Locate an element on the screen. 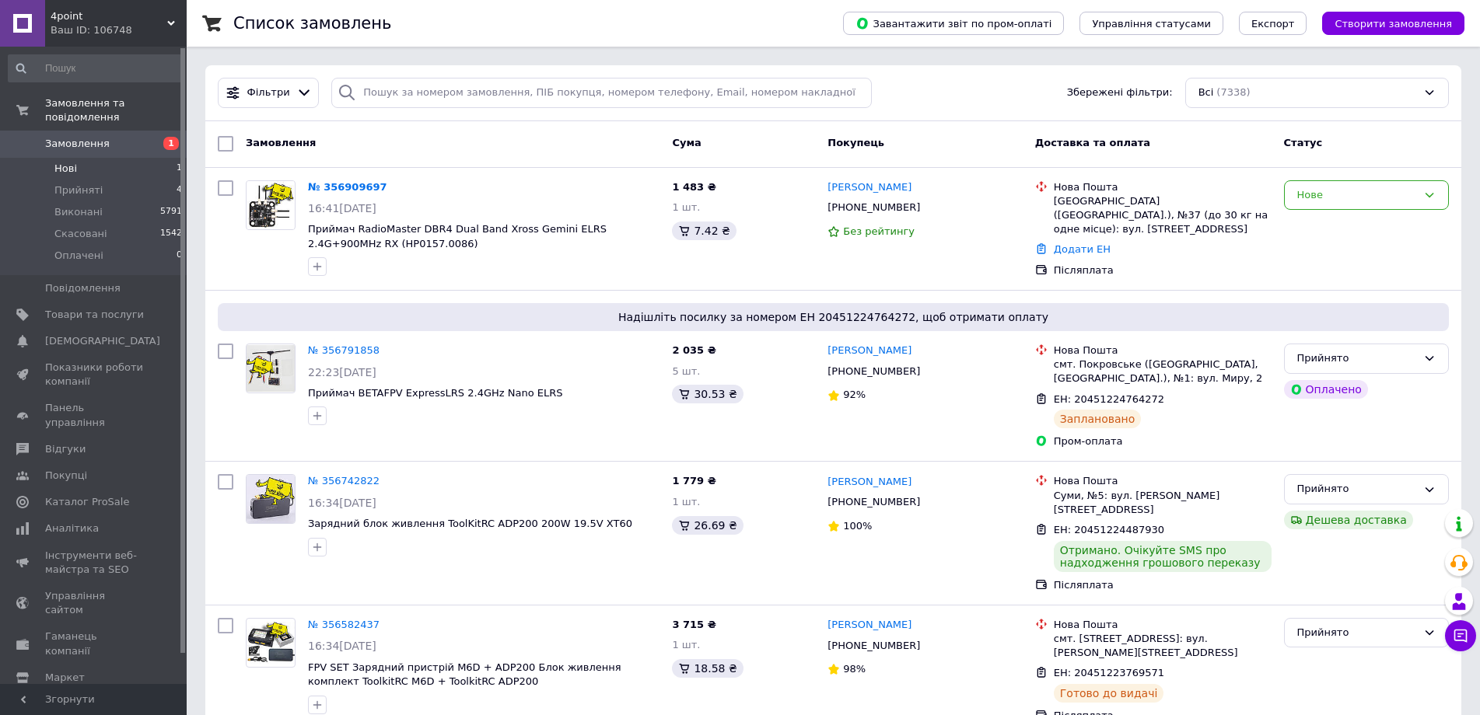 This screenshot has width=1480, height=715. span: Всі is located at coordinates (1206, 93).